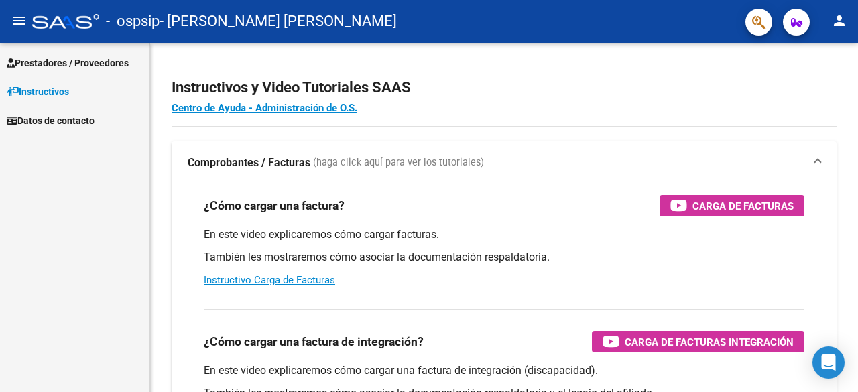 This screenshot has height=392, width=858. Describe the element at coordinates (504, 257) in the screenshot. I see `p: También les mostraremos cómo asociar la documentación respaldatoria.` at that location.